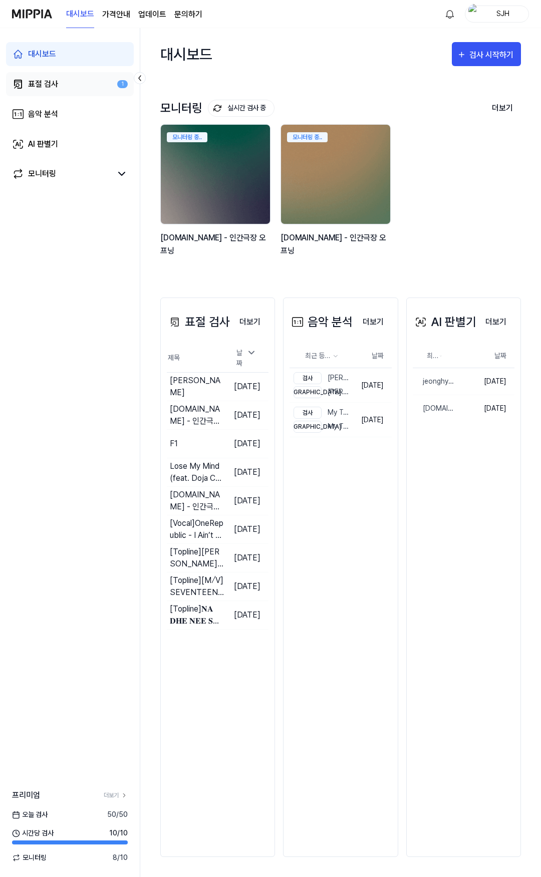 The height and width of the screenshot is (877, 541). What do you see at coordinates (62, 174) in the screenshot?
I see `a: 모니터링` at bounding box center [62, 174].